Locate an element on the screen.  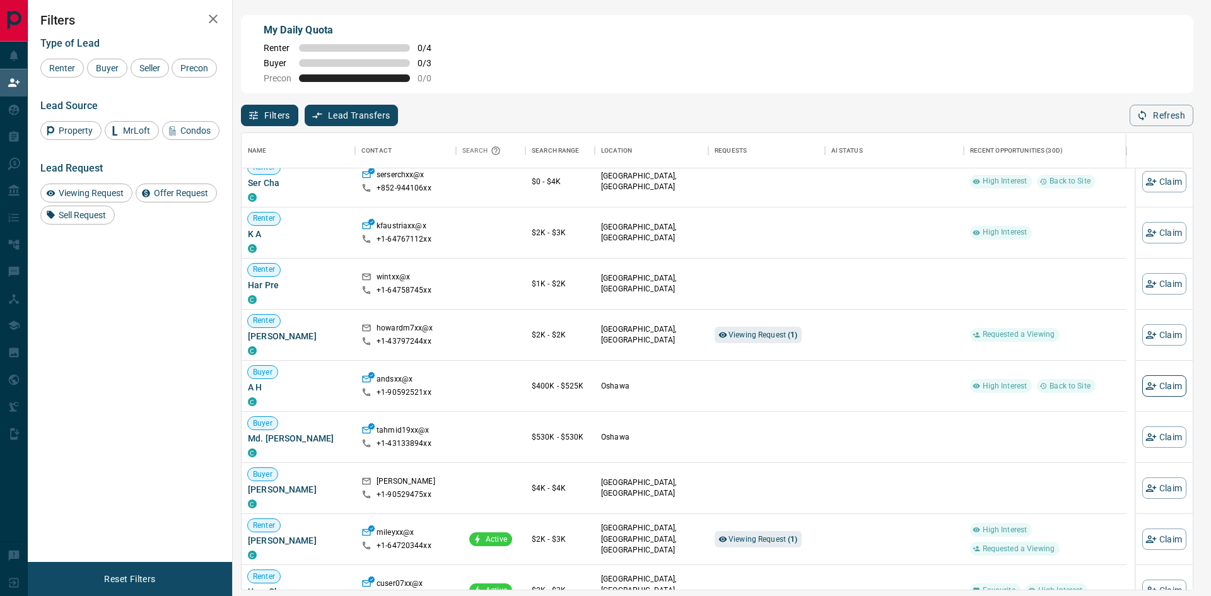
p: serserchxx@x is located at coordinates (401, 176).